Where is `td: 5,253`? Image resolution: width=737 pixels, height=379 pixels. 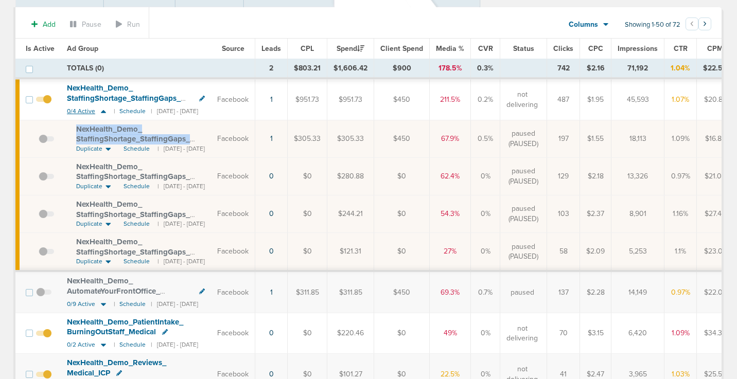 td: 5,253 is located at coordinates (637, 252).